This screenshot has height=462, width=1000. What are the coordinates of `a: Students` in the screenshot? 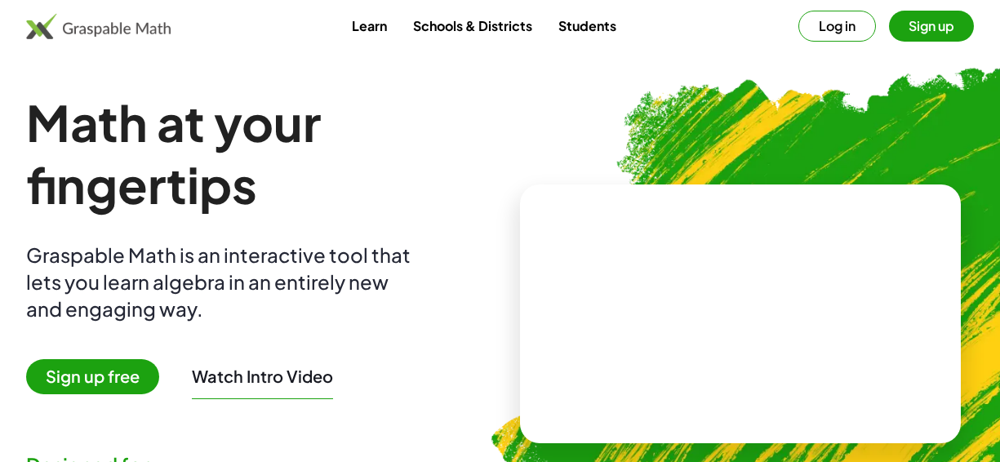 It's located at (587, 25).